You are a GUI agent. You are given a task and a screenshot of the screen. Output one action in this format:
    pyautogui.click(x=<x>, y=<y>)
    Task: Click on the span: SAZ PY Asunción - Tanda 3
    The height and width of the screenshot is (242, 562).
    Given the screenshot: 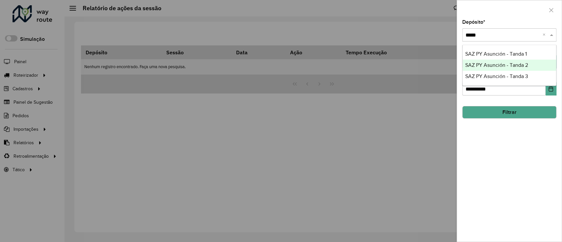 What is the action you would take?
    pyautogui.click(x=496, y=76)
    